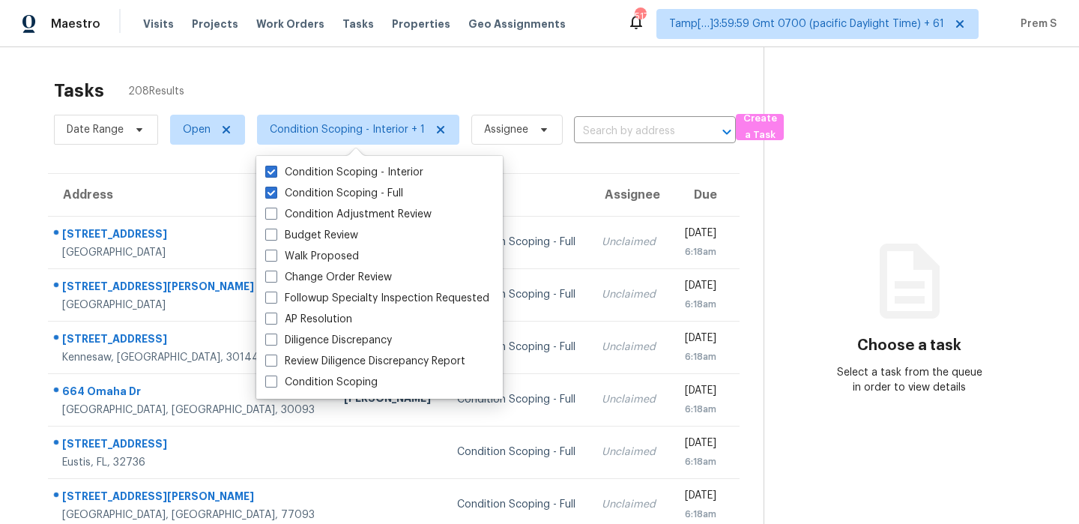 Image resolution: width=1079 pixels, height=524 pixels. What do you see at coordinates (517, 24) in the screenshot?
I see `span: Geo Assignments` at bounding box center [517, 24].